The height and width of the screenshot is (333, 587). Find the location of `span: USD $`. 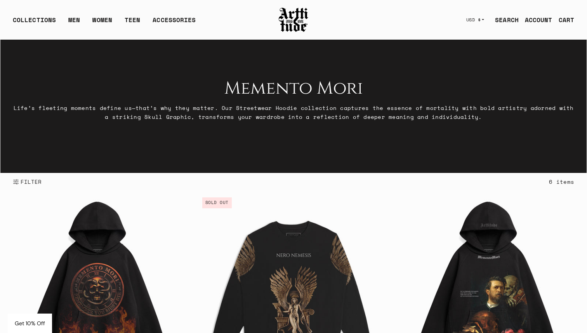

span: USD $ is located at coordinates (474, 20).